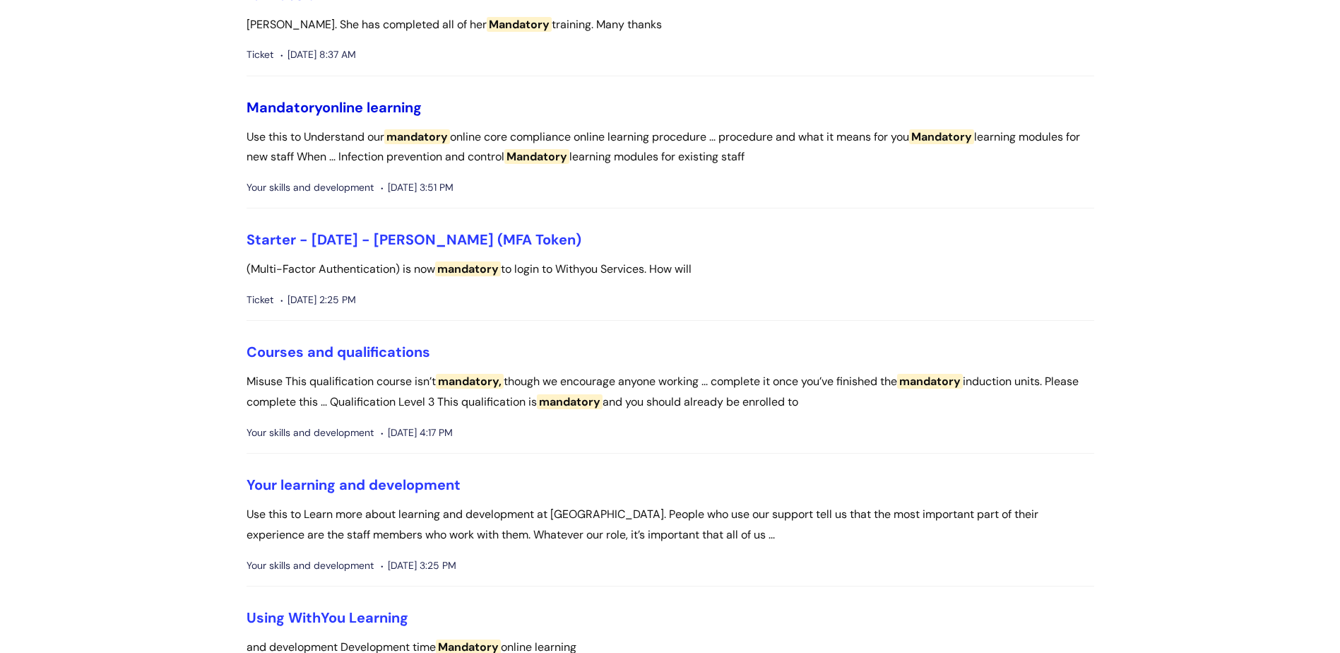 Image resolution: width=1340 pixels, height=653 pixels. What do you see at coordinates (470, 381) in the screenshot?
I see `span: mandatory,` at bounding box center [470, 381].